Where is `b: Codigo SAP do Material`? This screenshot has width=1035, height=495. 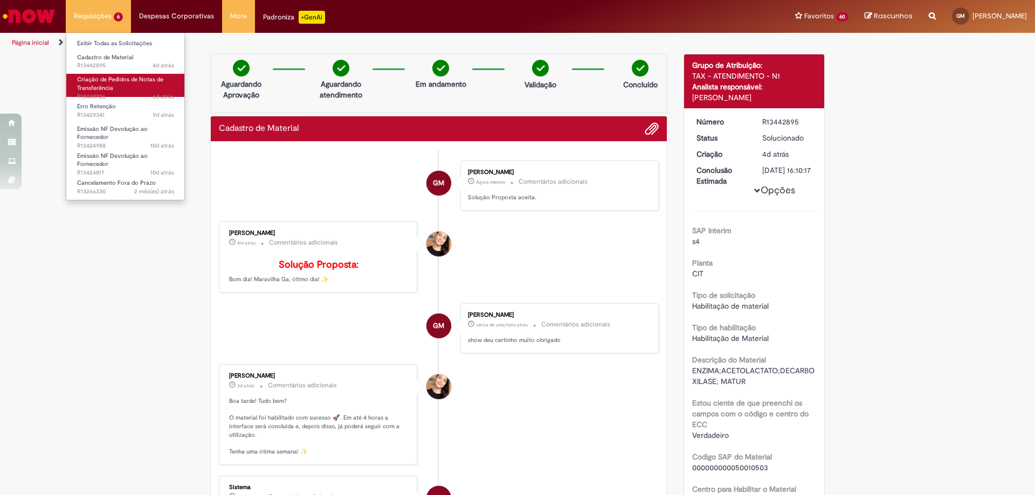
b: Codigo SAP do Material is located at coordinates (732, 457).